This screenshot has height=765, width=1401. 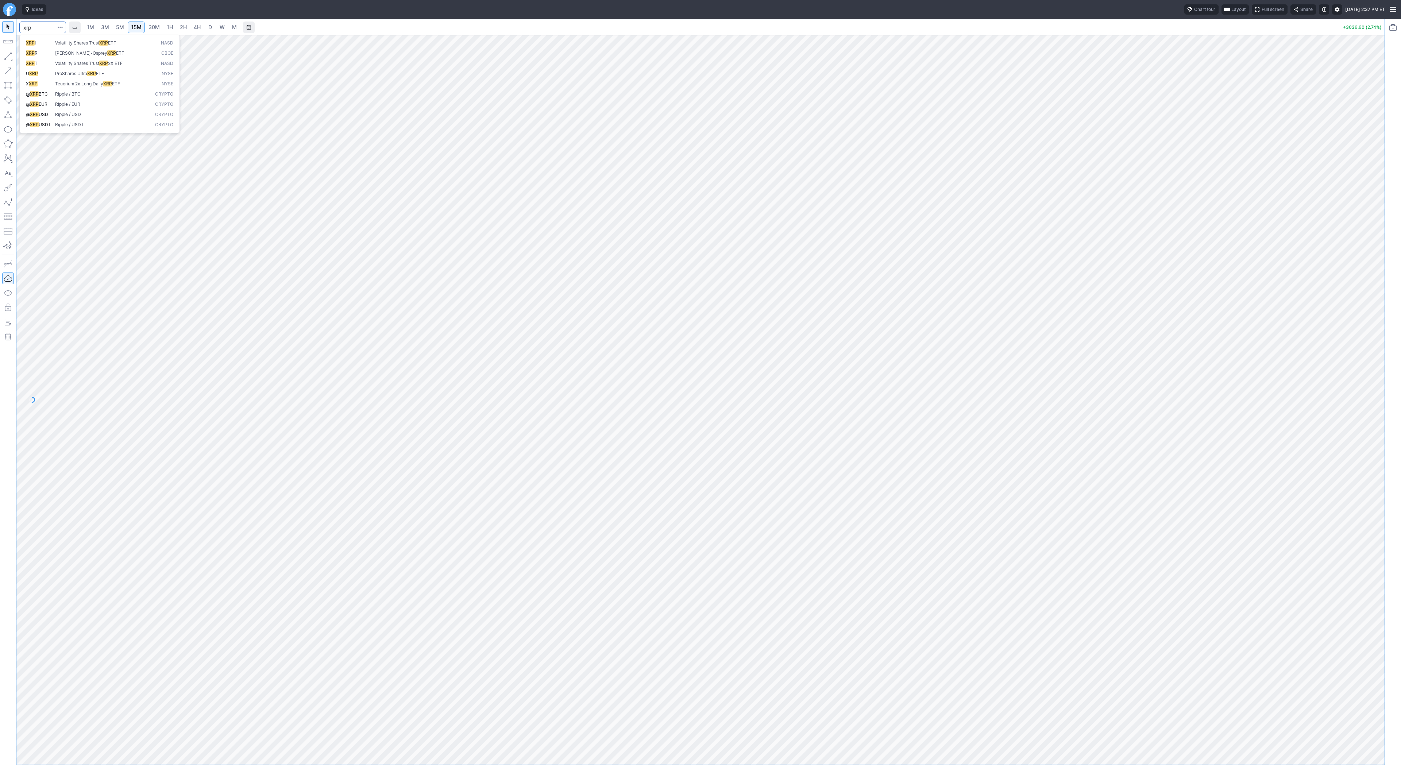 I want to click on button: Settings, so click(x=1337, y=9).